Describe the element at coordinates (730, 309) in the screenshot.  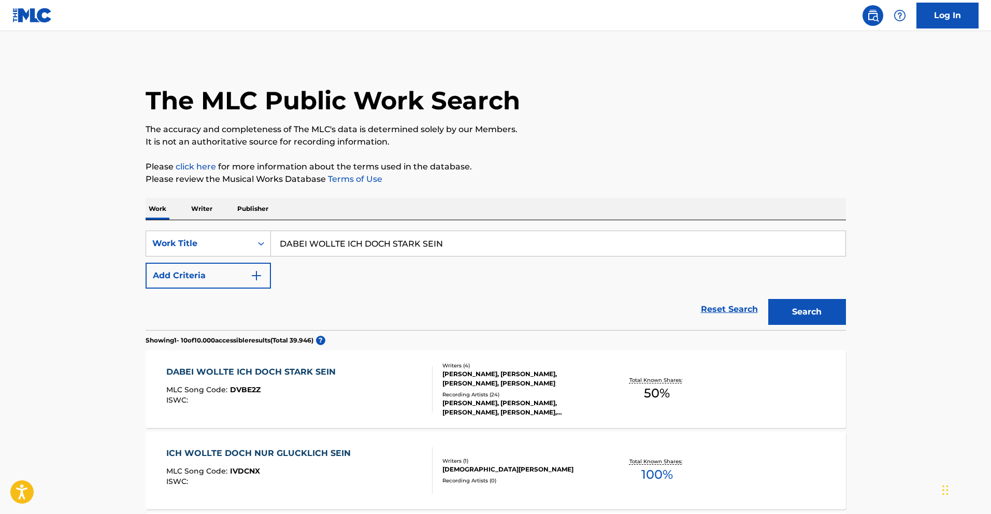
I see `a: Reset Search` at that location.